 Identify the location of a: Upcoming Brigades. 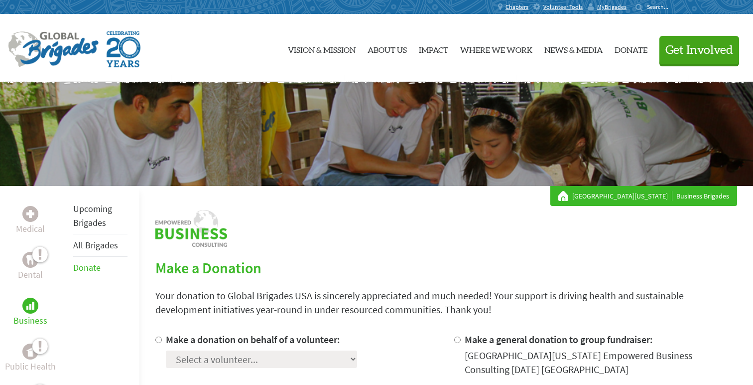
(93, 215).